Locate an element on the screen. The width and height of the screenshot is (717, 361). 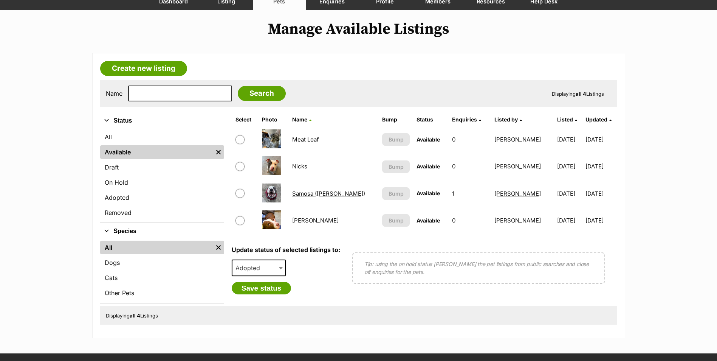
td: 1 is located at coordinates (470, 193).